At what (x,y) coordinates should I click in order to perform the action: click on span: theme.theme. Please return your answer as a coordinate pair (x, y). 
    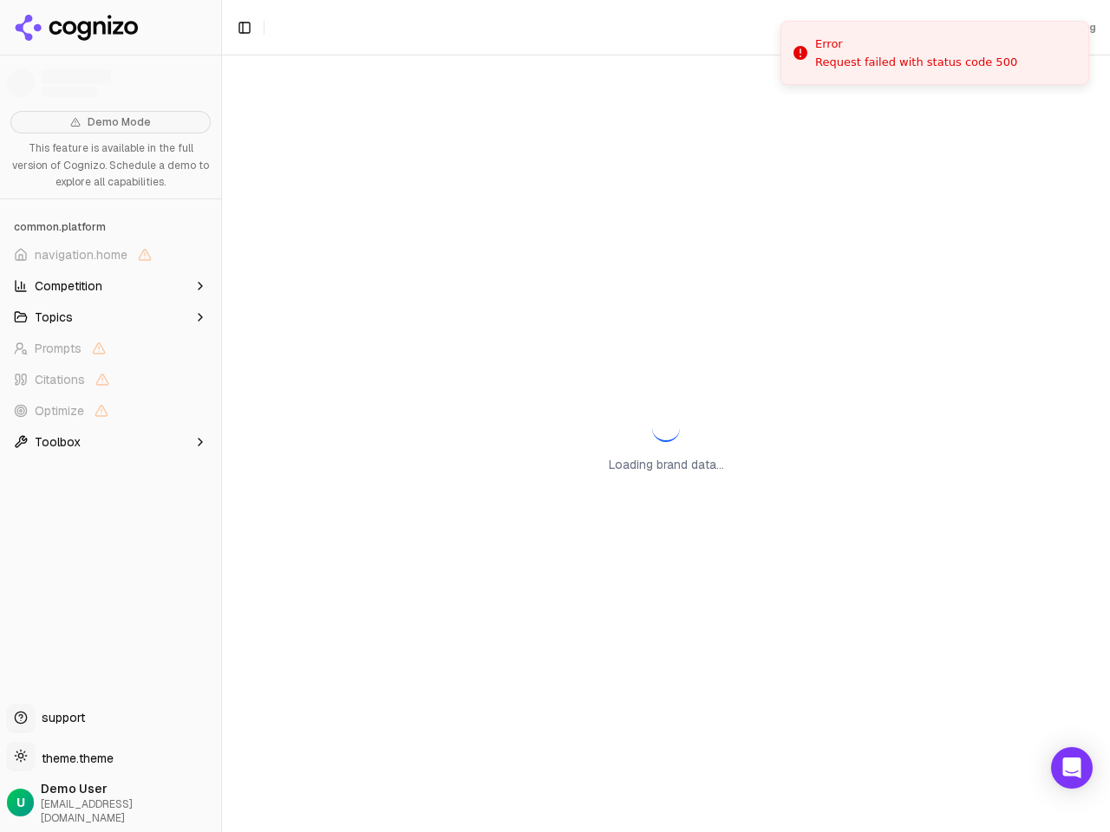
    Looking at the image, I should click on (74, 759).